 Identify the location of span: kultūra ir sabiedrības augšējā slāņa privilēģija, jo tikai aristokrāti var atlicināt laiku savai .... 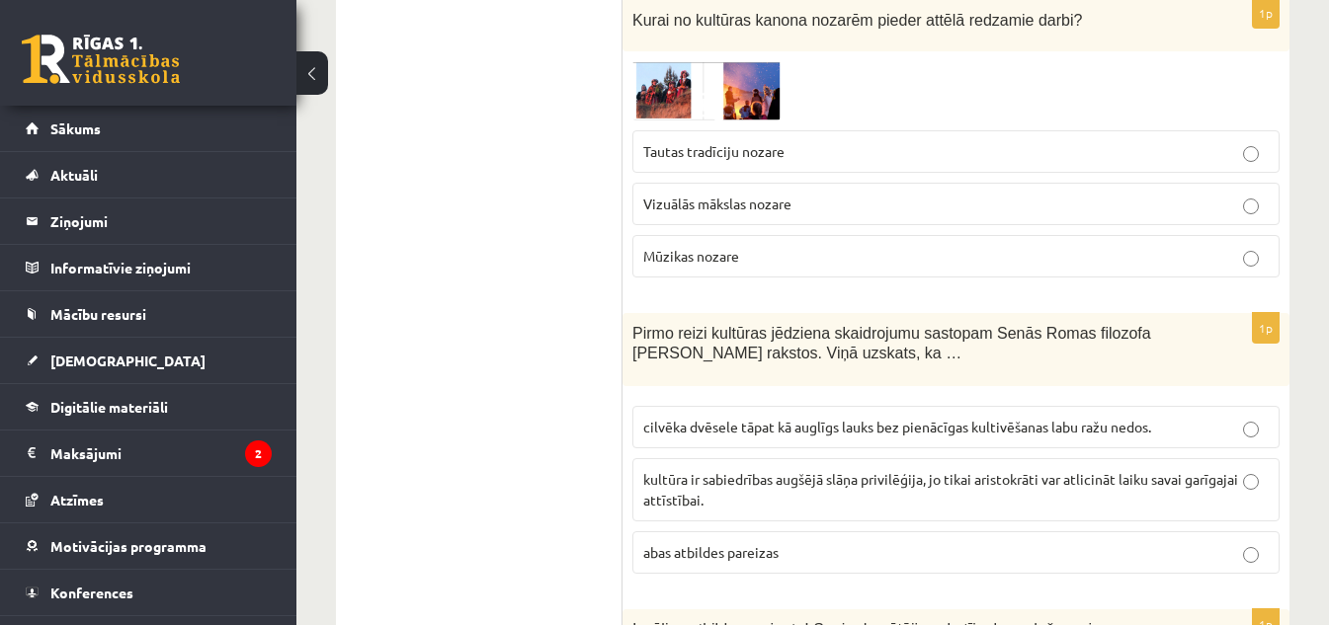
(940, 489).